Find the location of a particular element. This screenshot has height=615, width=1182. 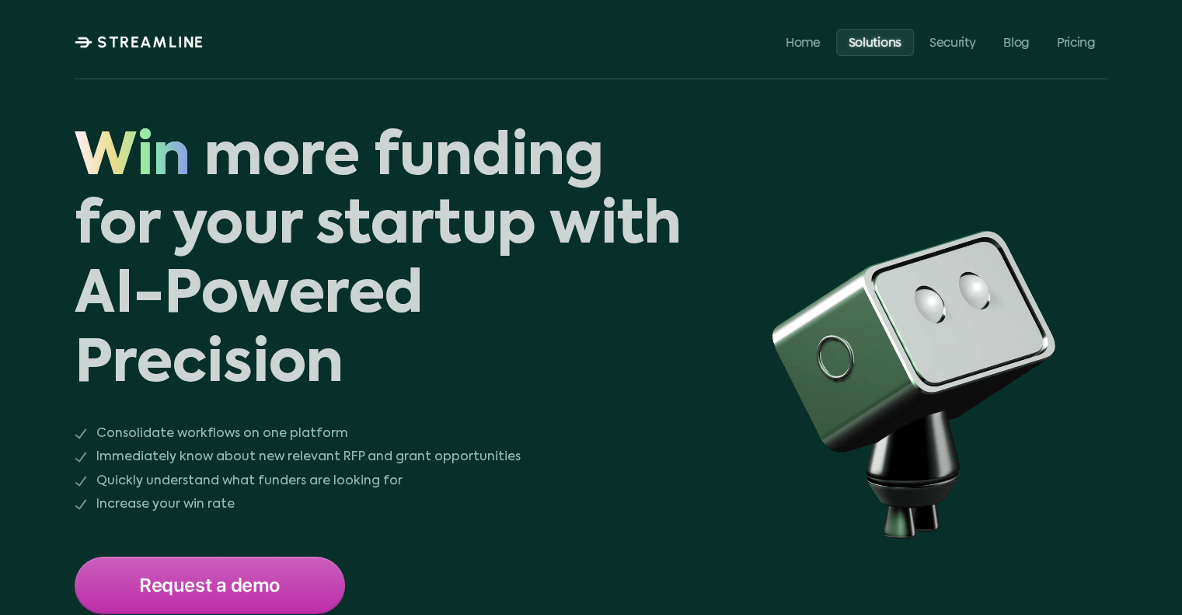

a: STREAMLINE is located at coordinates (139, 42).